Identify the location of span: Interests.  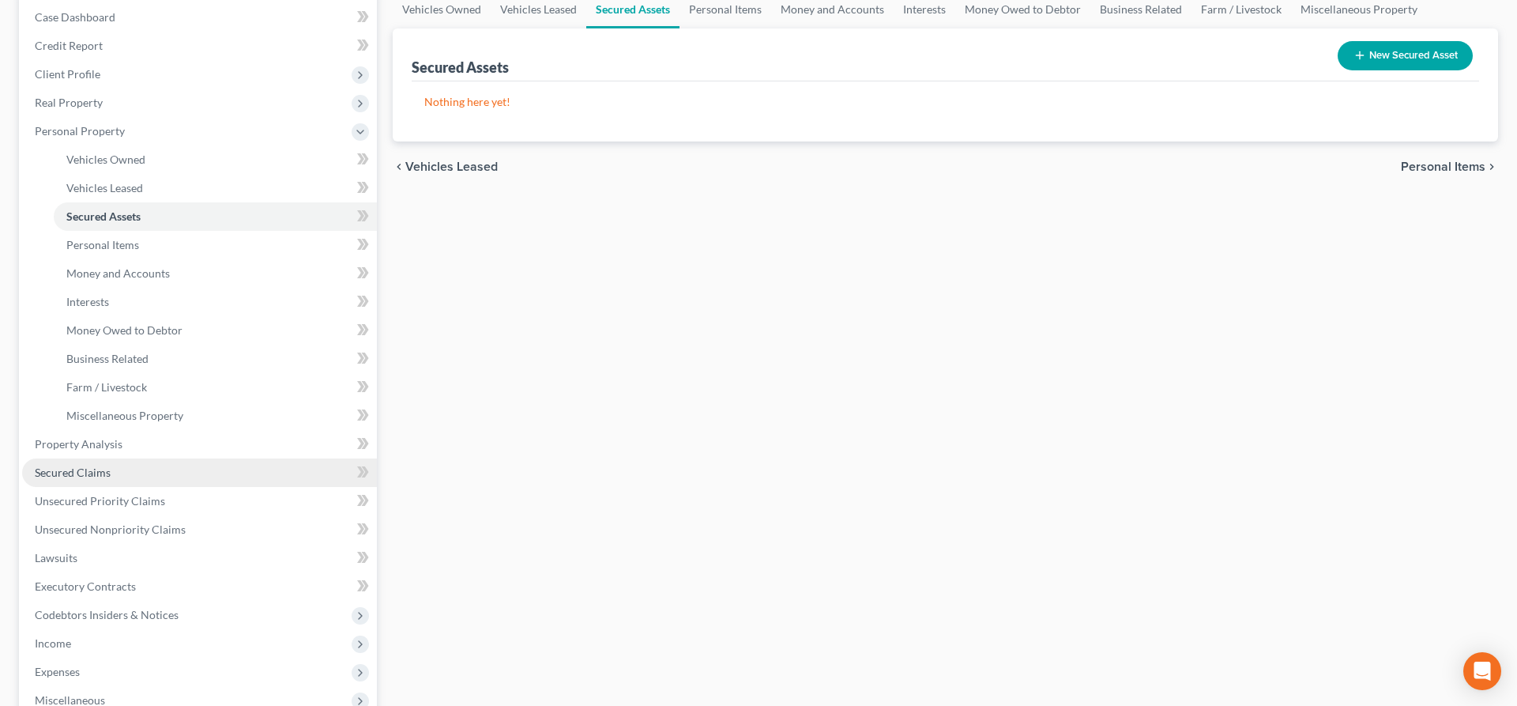
(88, 301).